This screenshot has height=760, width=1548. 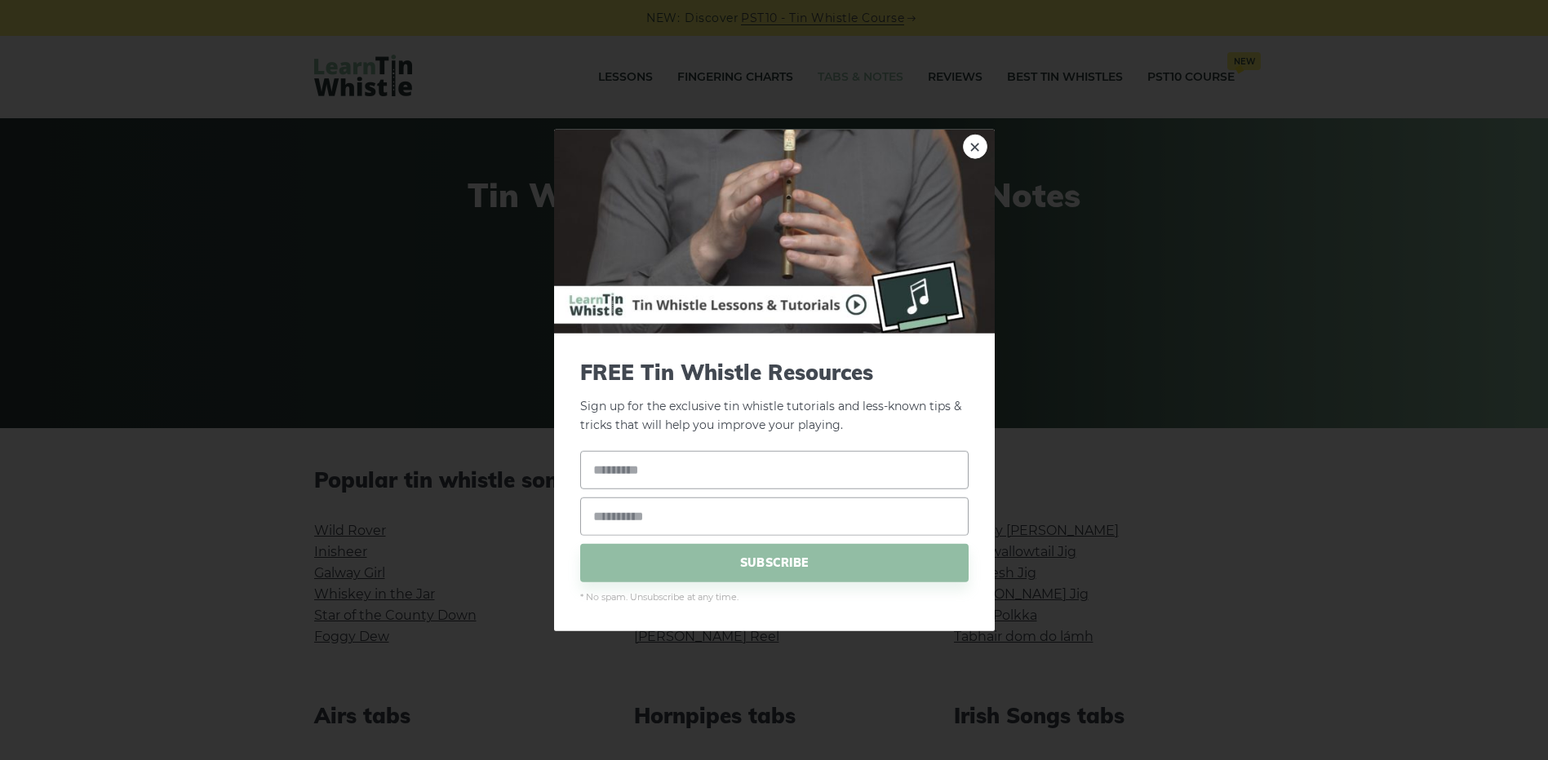 I want to click on p: Sign up for the exclusive tin whistle tutorials and less-known tips & tricks that will help you i..., so click(x=774, y=397).